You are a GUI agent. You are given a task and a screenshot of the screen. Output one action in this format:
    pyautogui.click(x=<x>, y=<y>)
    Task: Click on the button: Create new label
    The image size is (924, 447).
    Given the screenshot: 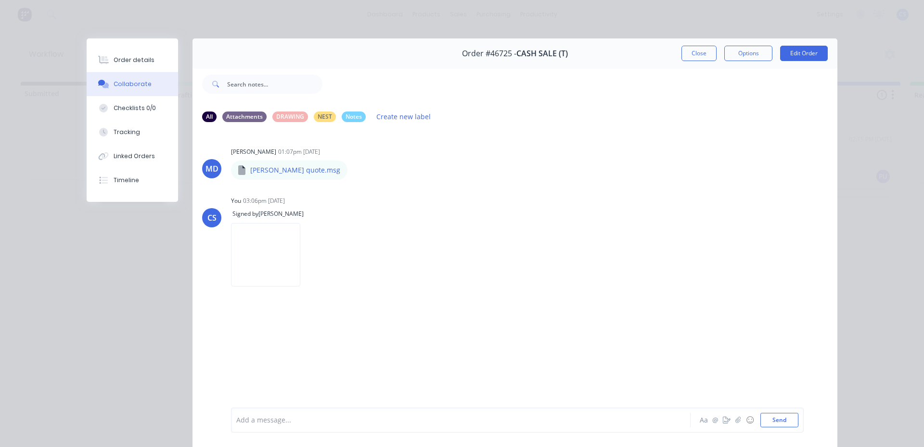 What is the action you would take?
    pyautogui.click(x=404, y=116)
    